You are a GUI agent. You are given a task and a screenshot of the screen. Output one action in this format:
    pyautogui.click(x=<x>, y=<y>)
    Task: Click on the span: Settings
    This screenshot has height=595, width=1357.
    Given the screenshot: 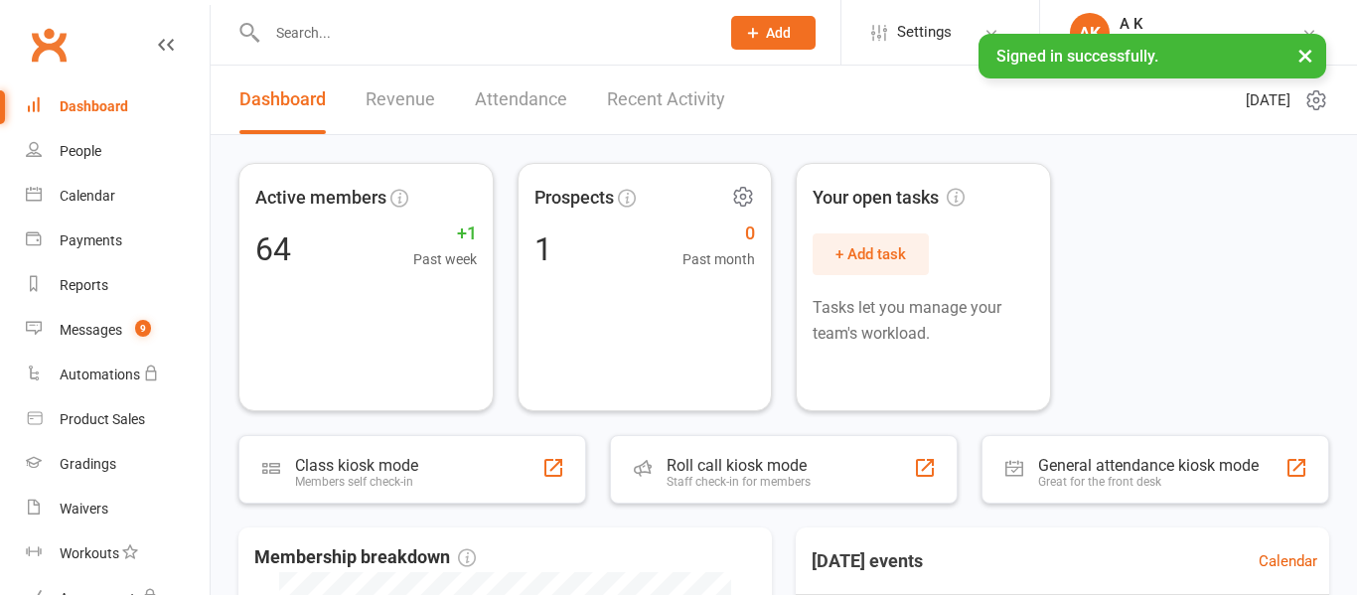 What is the action you would take?
    pyautogui.click(x=924, y=32)
    